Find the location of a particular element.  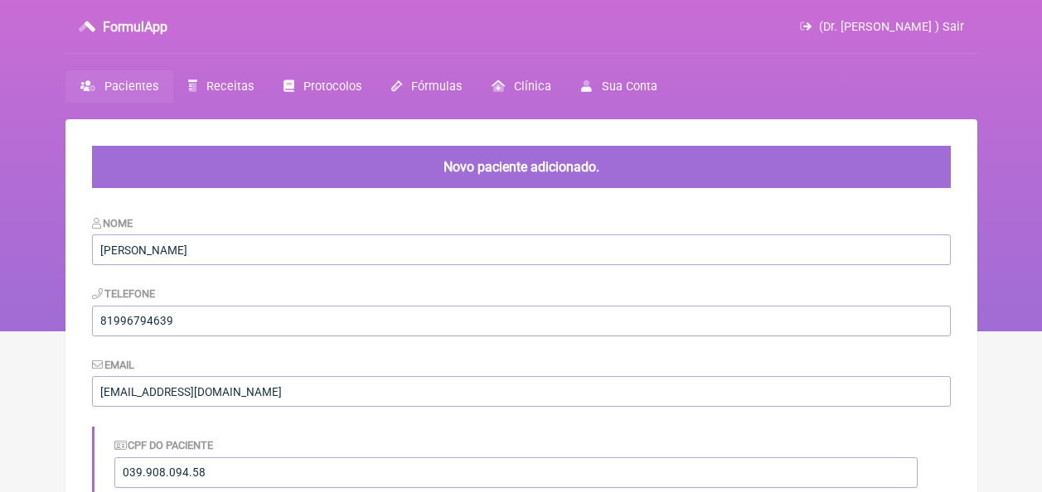

label: Telefone is located at coordinates (124, 294).